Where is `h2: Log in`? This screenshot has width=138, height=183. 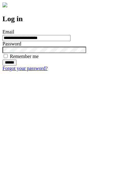
h2: Log in is located at coordinates (69, 19).